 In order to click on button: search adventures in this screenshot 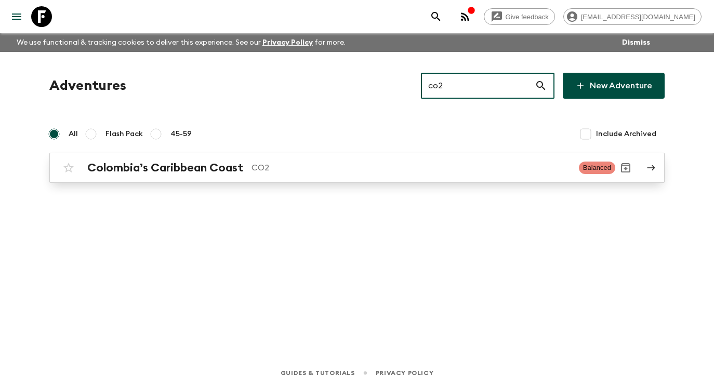, I will do `click(436, 17)`.